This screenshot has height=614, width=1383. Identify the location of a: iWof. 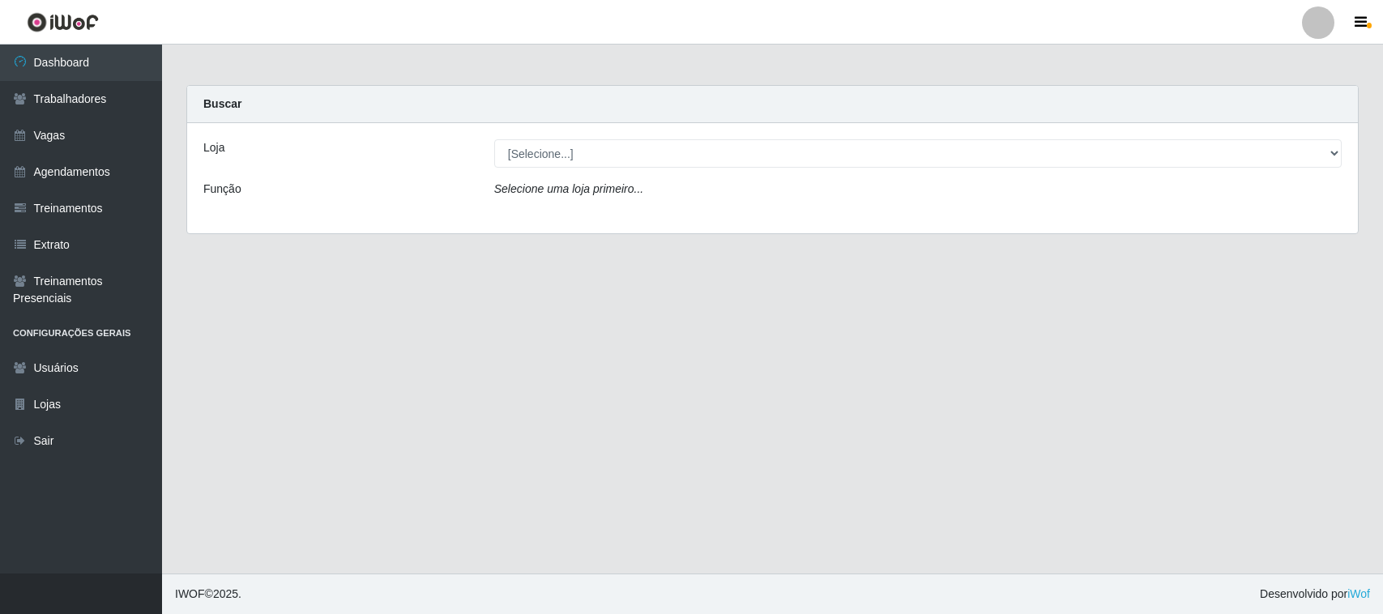
(1359, 594).